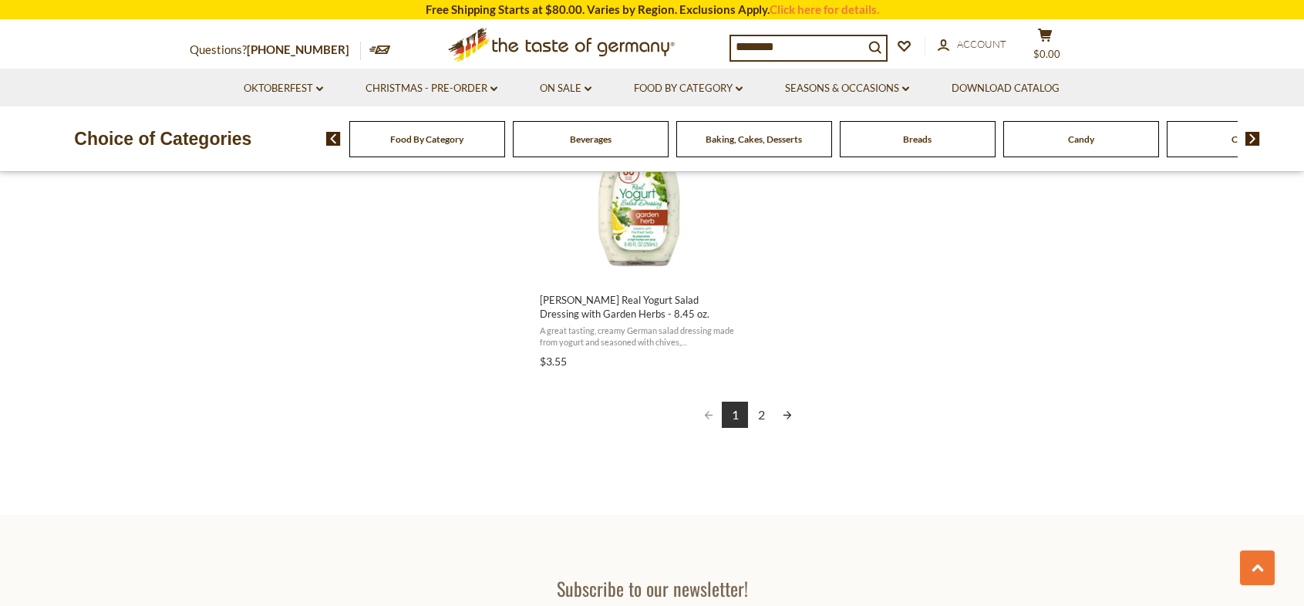 The height and width of the screenshot is (606, 1304). Describe the element at coordinates (748, 416) in the screenshot. I see `div: Pagination` at that location.